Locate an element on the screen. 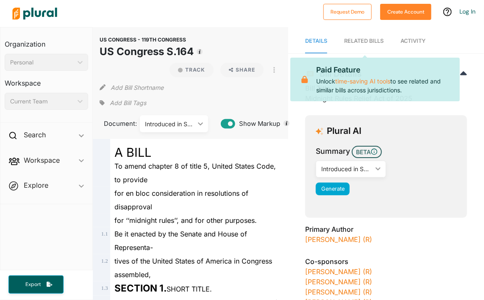 Image resolution: width=484 pixels, height=300 pixels. h3: Organization is located at coordinates (46, 41).